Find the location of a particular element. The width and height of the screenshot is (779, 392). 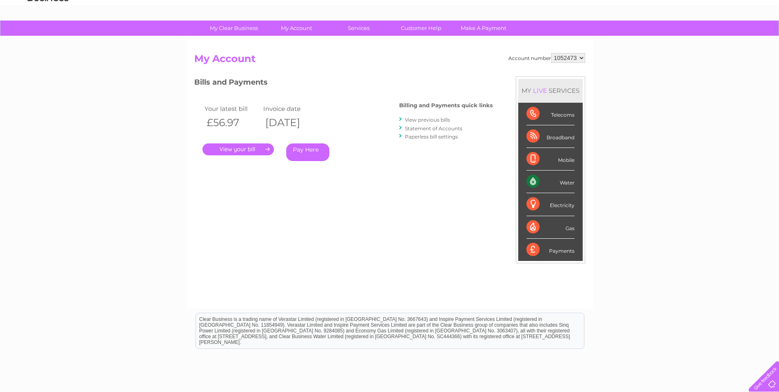

div: Telecoms is located at coordinates (550, 114).